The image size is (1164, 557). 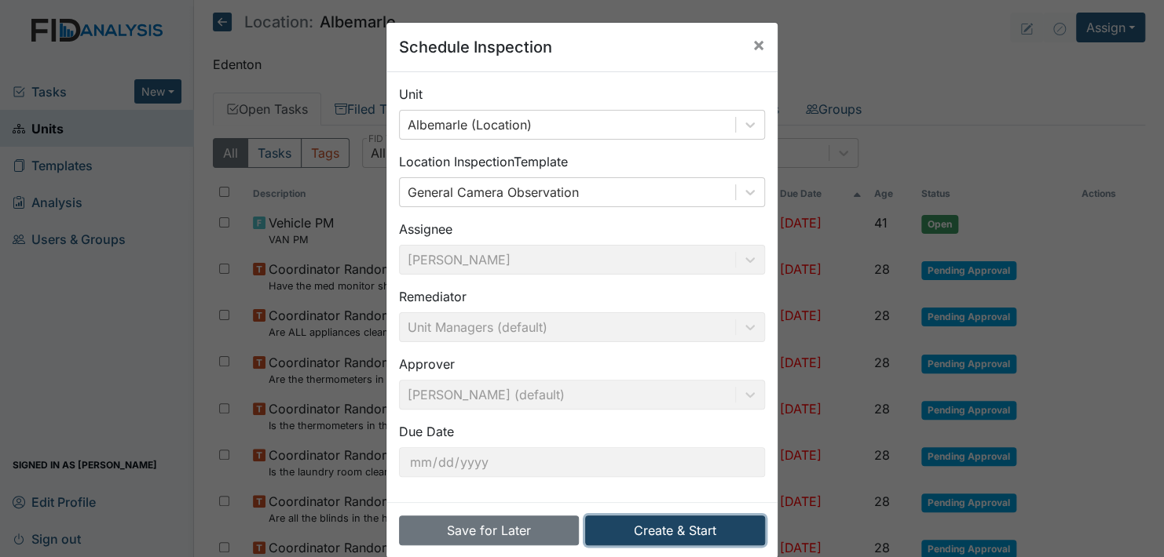 What do you see at coordinates (488, 531) in the screenshot?
I see `button: Save for Later` at bounding box center [488, 531].